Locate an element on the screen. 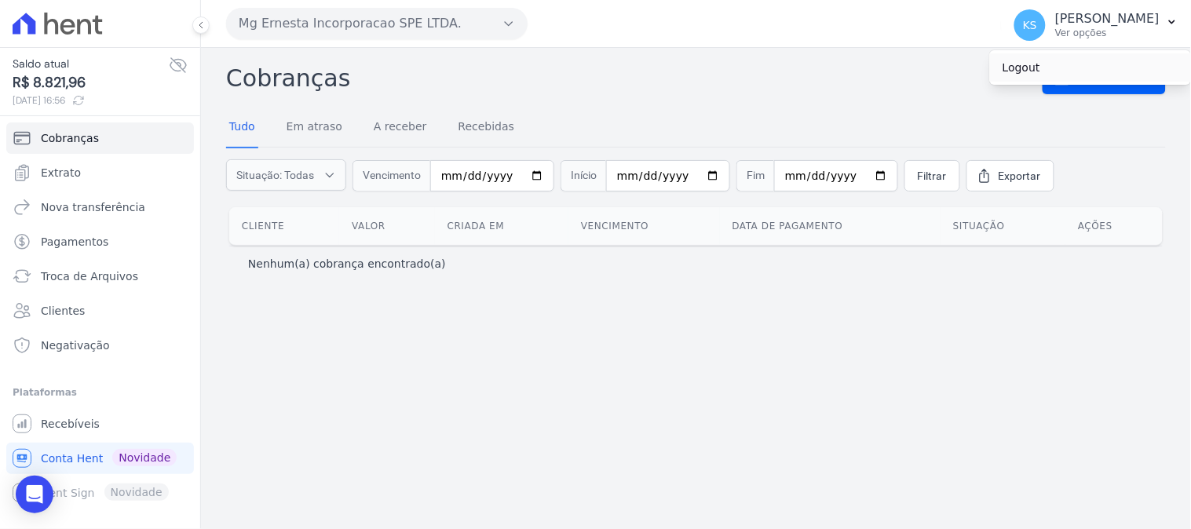 The height and width of the screenshot is (529, 1191). p: Ver opções is located at coordinates (1107, 33).